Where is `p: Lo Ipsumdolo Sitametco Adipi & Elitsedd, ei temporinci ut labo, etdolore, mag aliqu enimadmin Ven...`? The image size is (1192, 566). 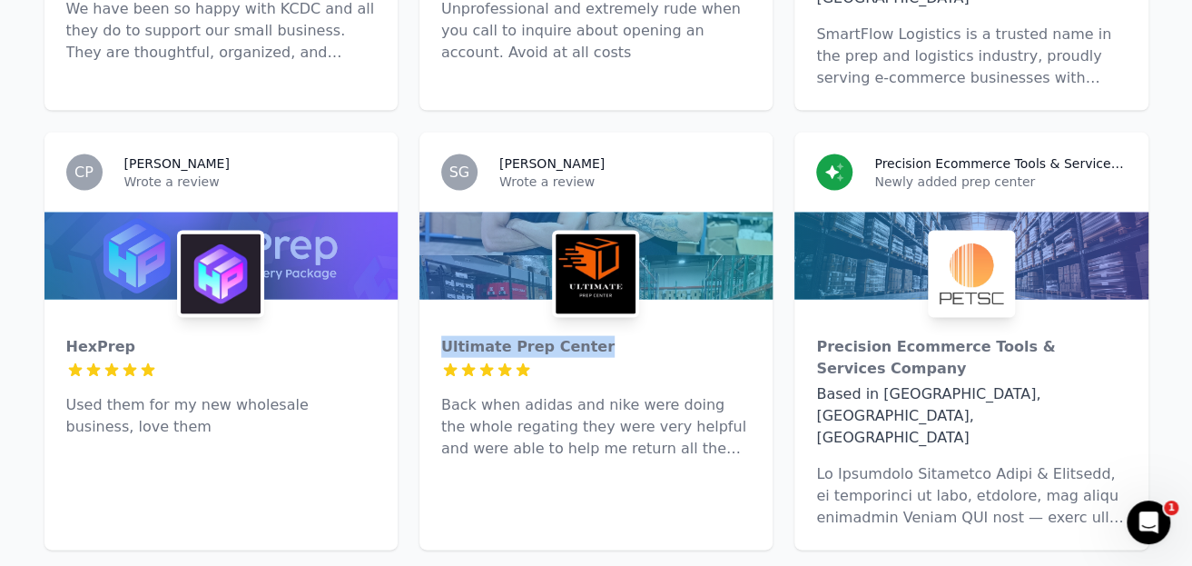 p: Lo Ipsumdolo Sitametco Adipi & Elitsedd, ei temporinci ut labo, etdolore, mag aliqu enimadmin Ven... is located at coordinates (971, 496).